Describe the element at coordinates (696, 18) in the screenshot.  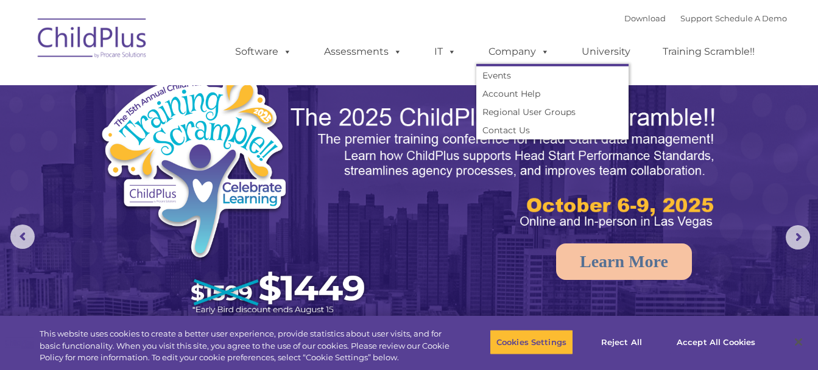
I see `a: Support` at that location.